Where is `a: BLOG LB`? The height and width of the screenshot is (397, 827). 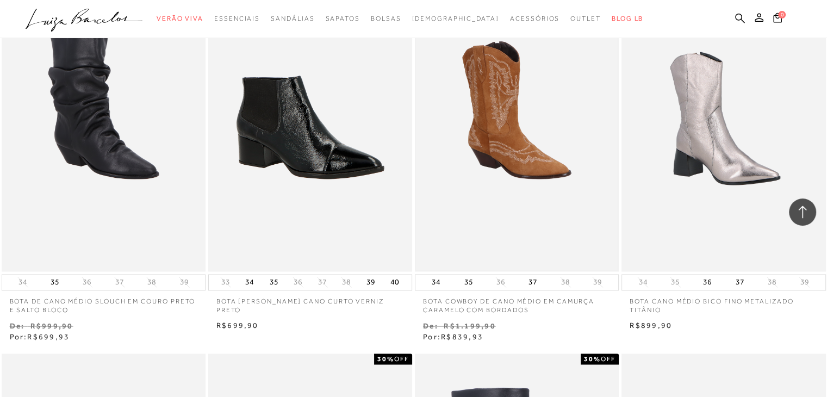 a: BLOG LB is located at coordinates (628, 18).